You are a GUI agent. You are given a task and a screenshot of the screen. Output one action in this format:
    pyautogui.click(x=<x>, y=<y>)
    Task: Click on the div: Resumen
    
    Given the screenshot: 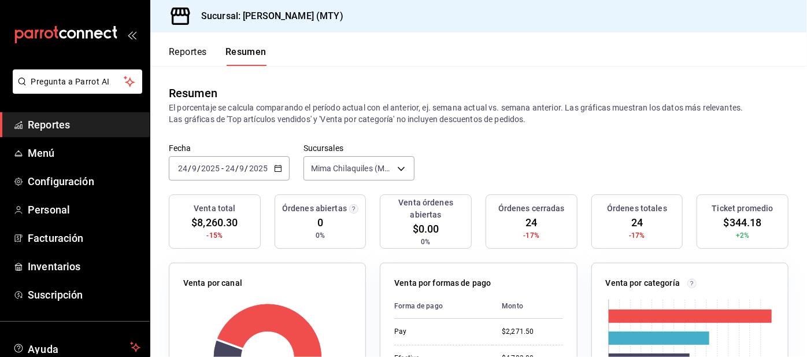 What is the action you would take?
    pyautogui.click(x=193, y=93)
    